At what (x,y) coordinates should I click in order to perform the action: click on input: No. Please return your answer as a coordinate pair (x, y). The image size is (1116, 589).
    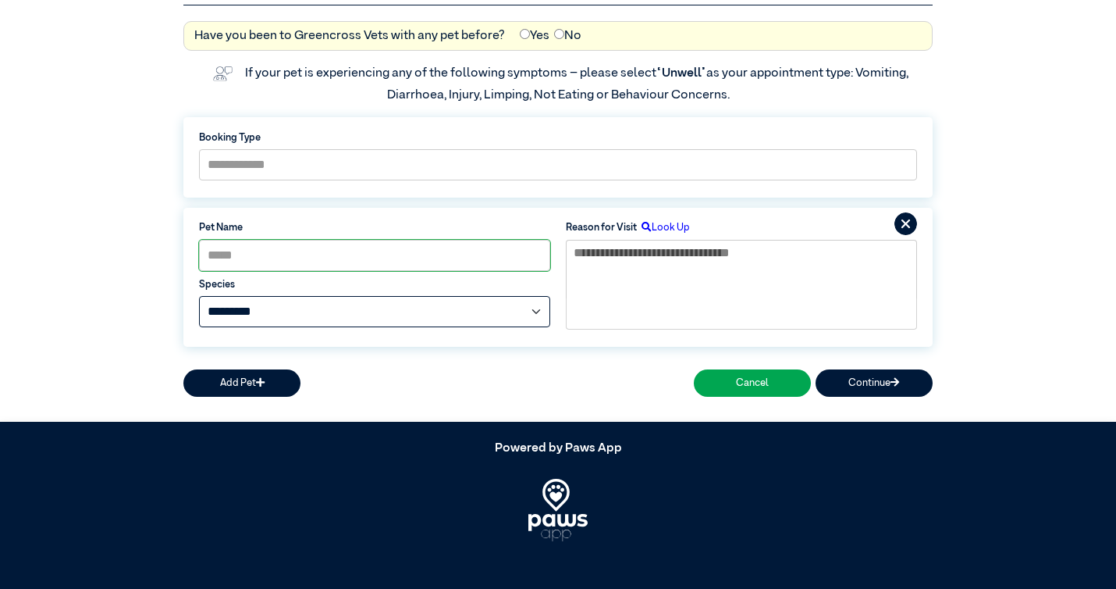
    Looking at the image, I should click on (559, 34).